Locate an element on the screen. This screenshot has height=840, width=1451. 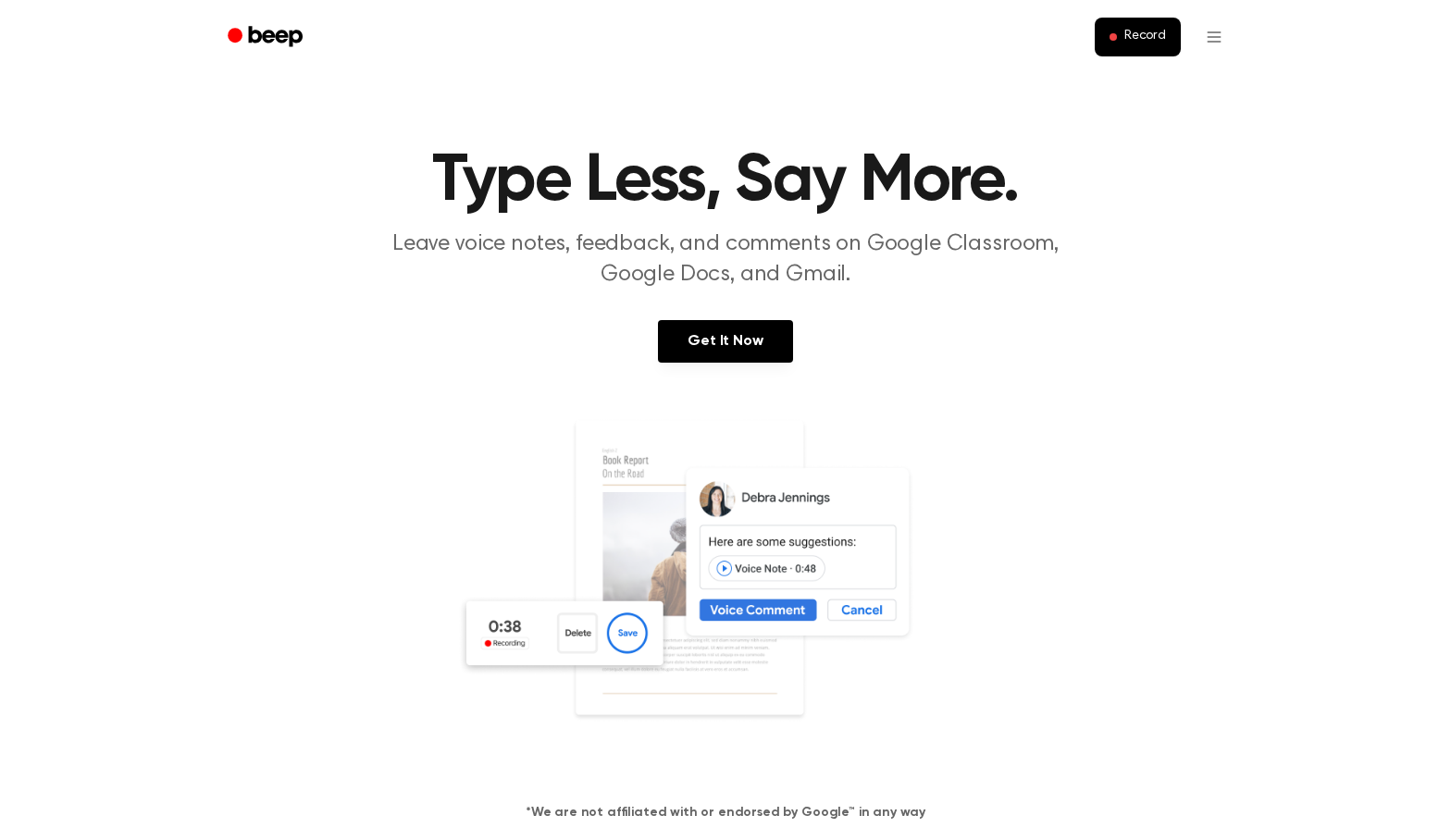
button: Record is located at coordinates (1137, 37).